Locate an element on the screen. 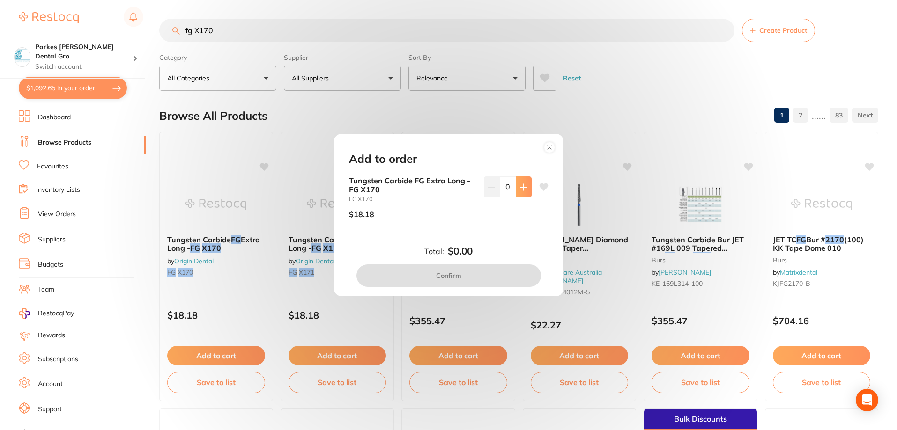  small: FG X170 is located at coordinates (413, 199).